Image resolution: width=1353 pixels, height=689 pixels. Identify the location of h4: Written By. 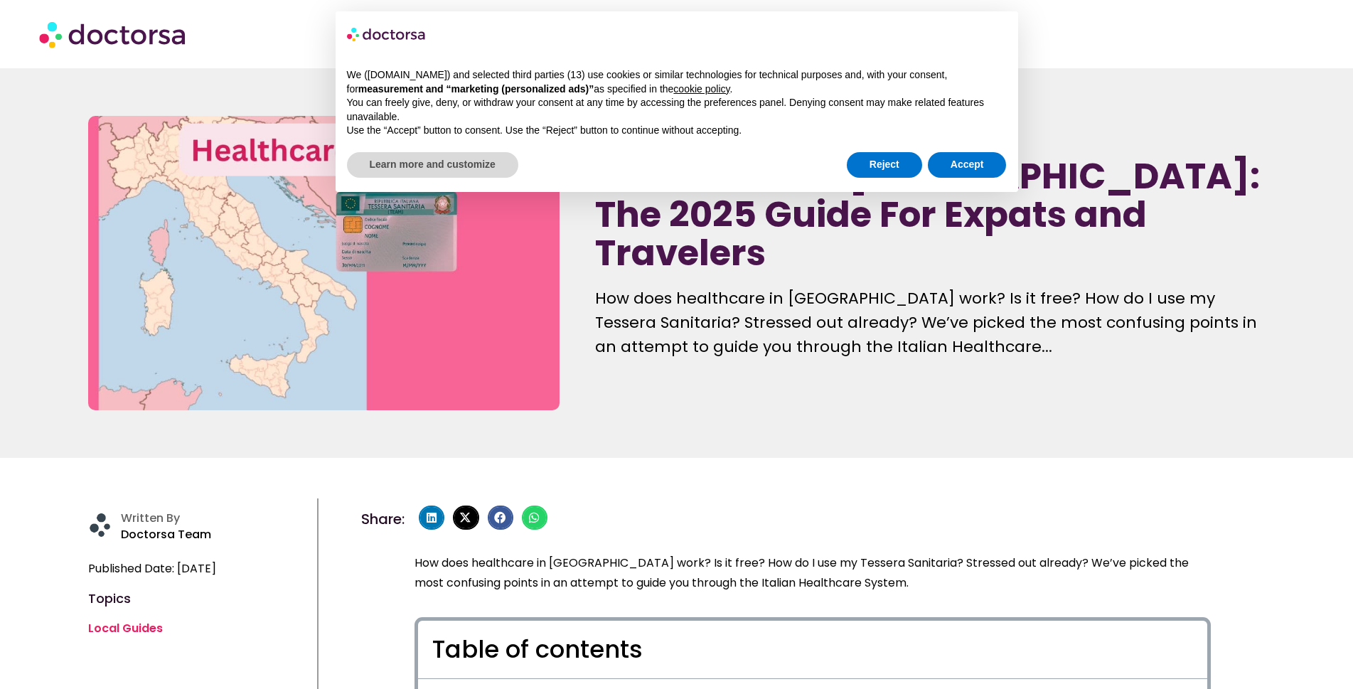
(215, 518).